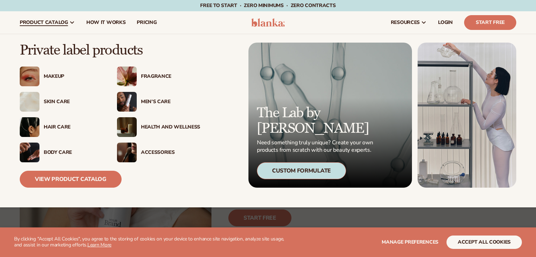 The height and width of the screenshot is (257, 536). I want to click on span: LOGIN, so click(445, 23).